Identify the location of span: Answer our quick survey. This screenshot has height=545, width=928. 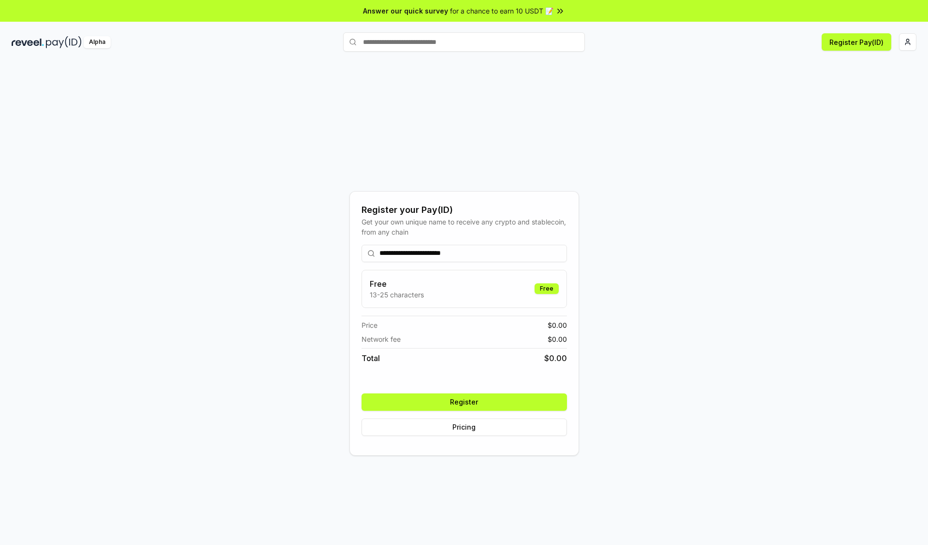
(405, 11).